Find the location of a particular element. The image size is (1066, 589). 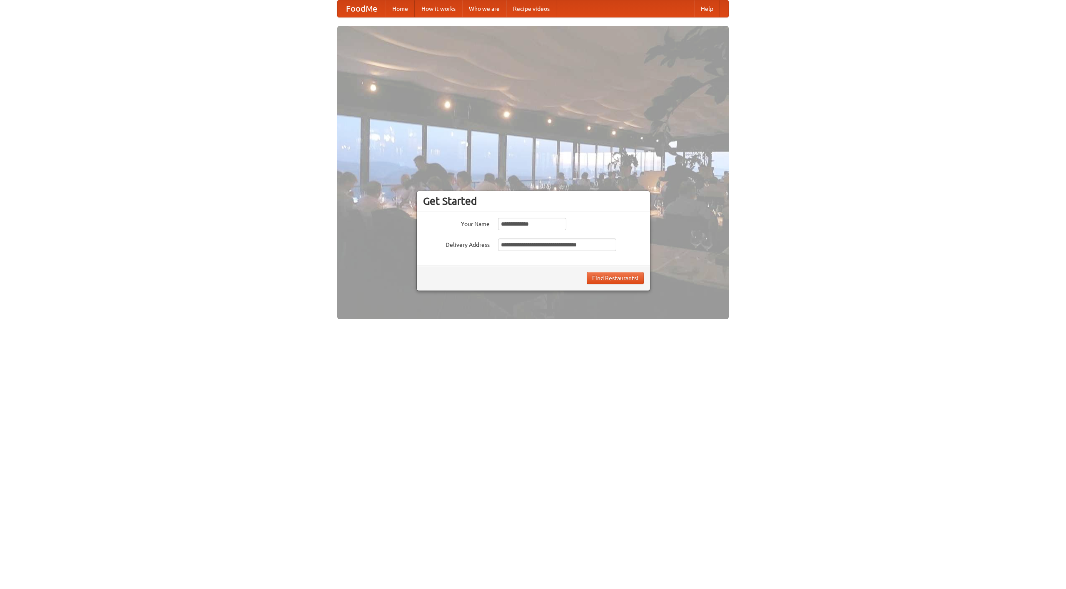

button: Find Restaurants! is located at coordinates (615, 278).